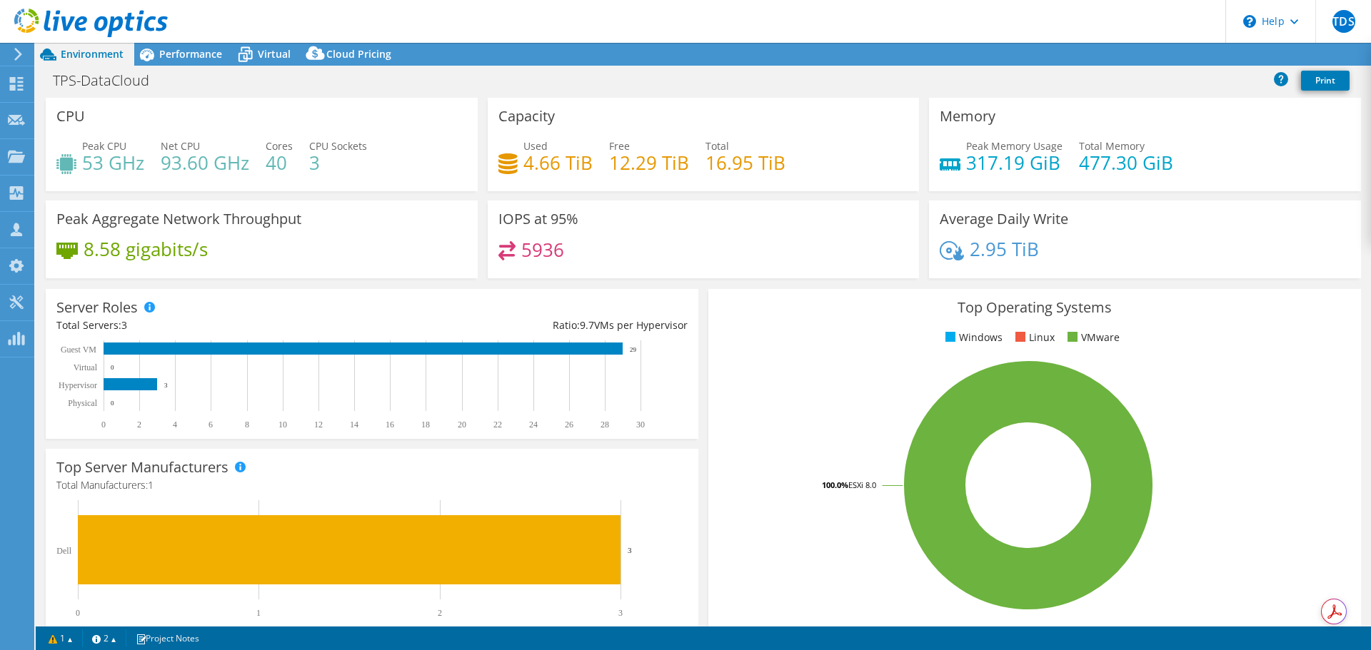  I want to click on span: Peak Memory Usage, so click(1014, 146).